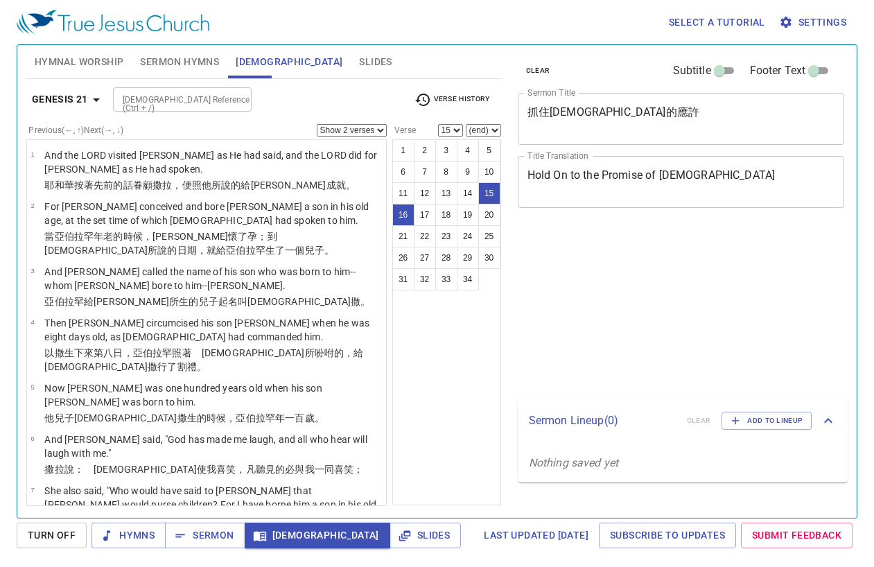  Describe the element at coordinates (204, 535) in the screenshot. I see `button: Sermon` at that location.